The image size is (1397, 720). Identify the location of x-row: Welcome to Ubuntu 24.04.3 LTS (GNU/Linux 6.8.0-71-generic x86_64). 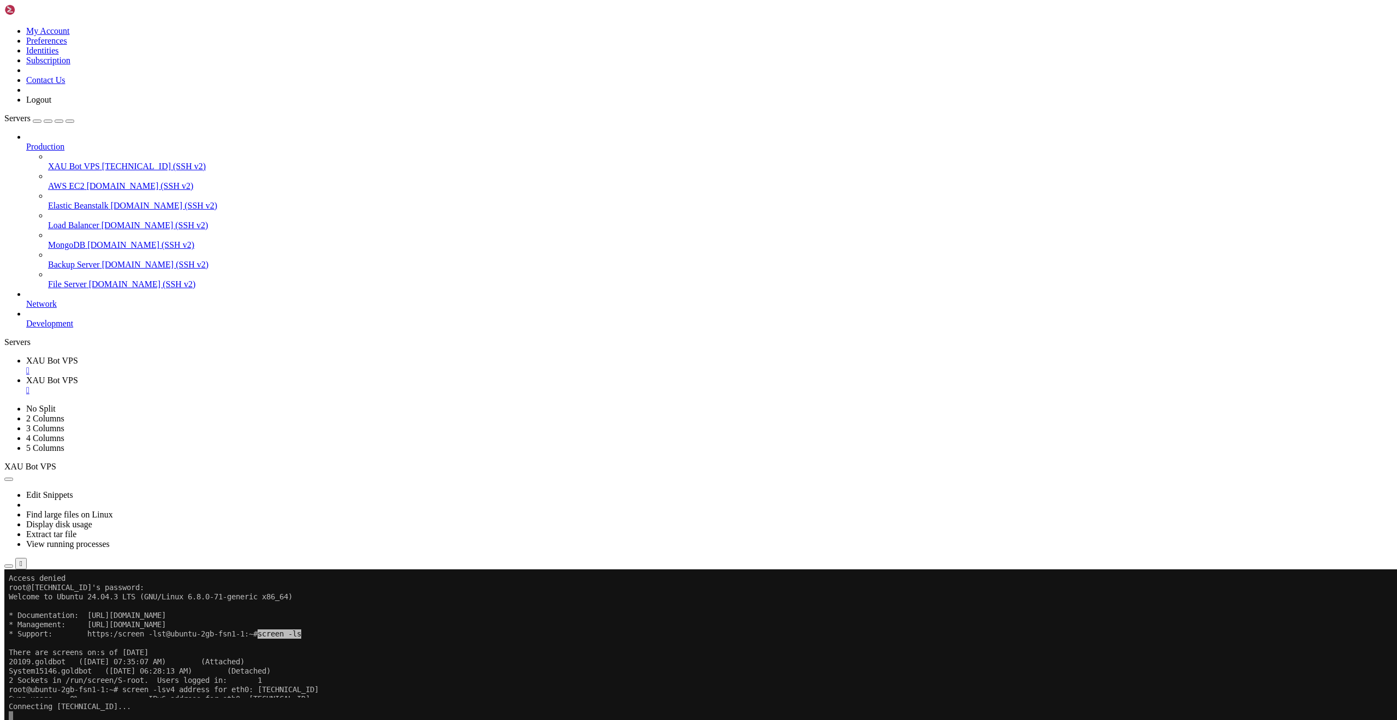
(630, 27).